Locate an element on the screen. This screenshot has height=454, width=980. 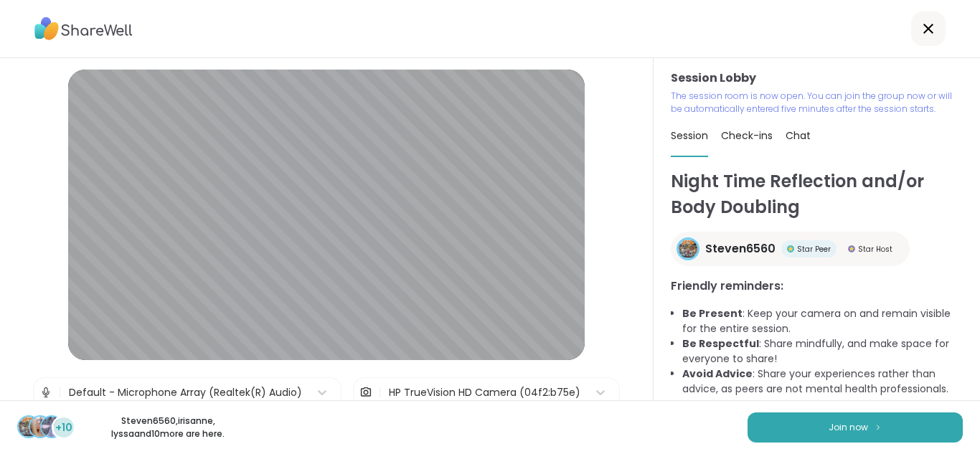
li: : Share your experiences rather than advice, as peers are not mental health professionals. is located at coordinates (822, 382).